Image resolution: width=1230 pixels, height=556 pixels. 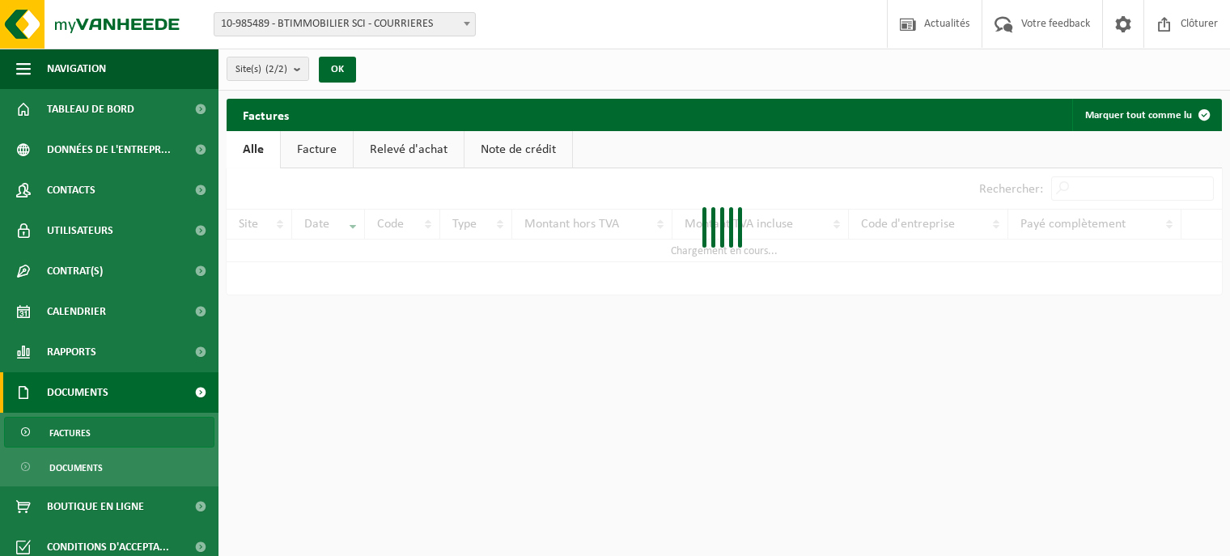 I want to click on button: Site(s)(2/2), so click(x=268, y=69).